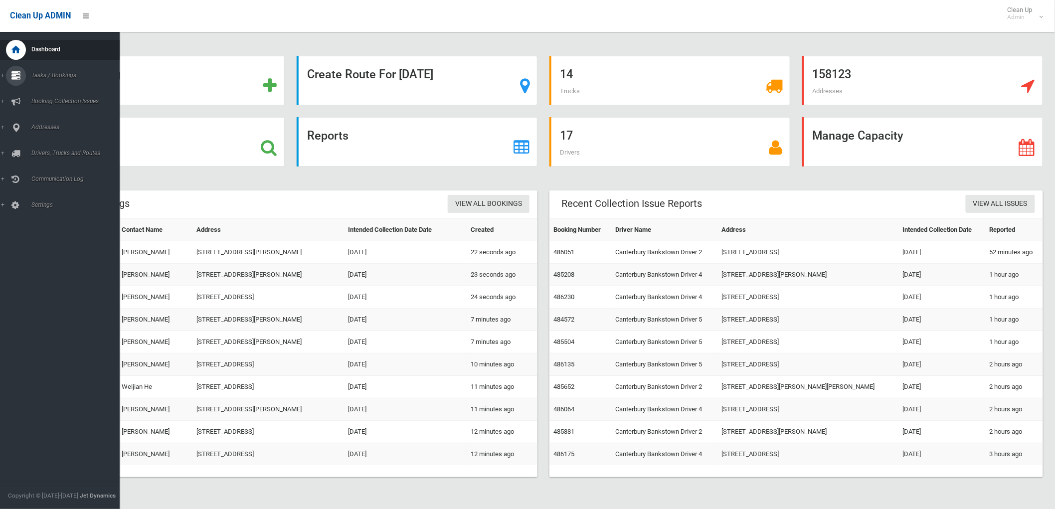 The width and height of the screenshot is (1055, 509). I want to click on strong: 17, so click(567, 136).